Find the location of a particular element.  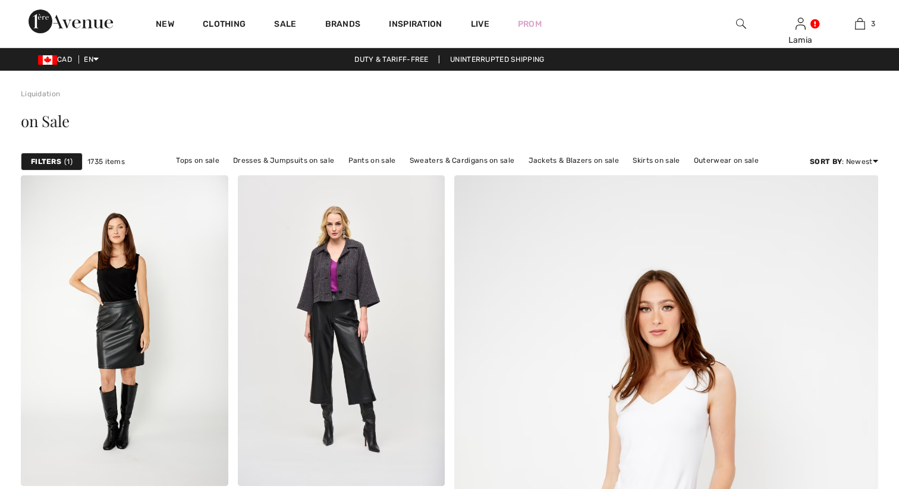

strong: Filters is located at coordinates (46, 162).